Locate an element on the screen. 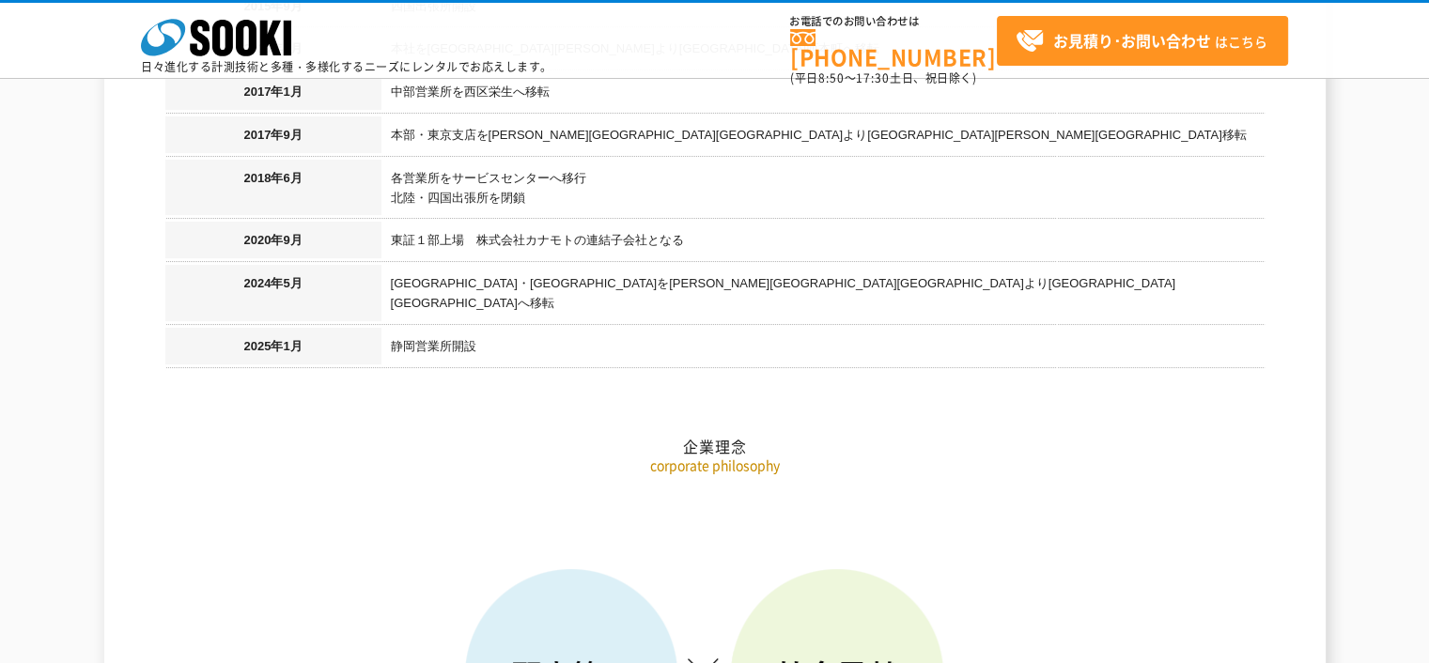  p: corporate philosophy is located at coordinates (715, 465).